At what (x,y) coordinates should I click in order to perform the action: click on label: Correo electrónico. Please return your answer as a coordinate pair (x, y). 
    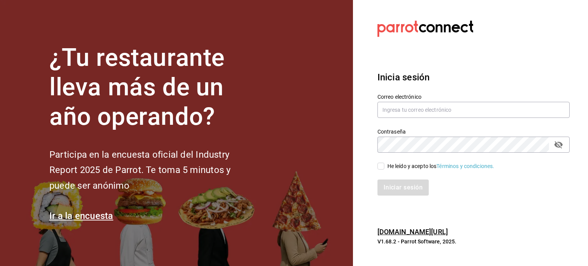
    Looking at the image, I should click on (473, 97).